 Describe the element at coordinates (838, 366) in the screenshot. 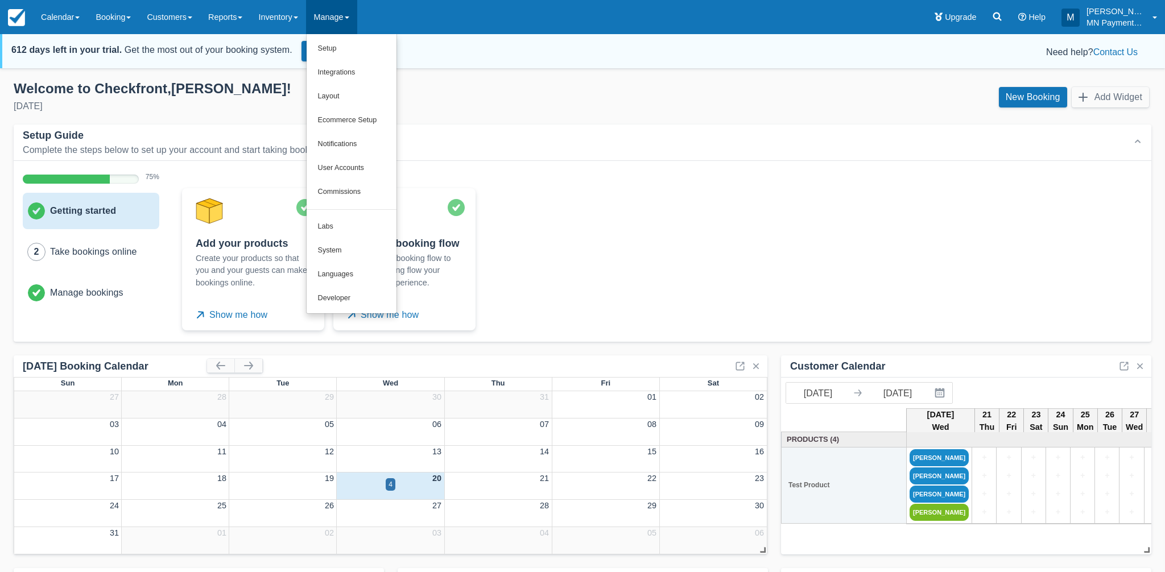

I see `div: Customer Calendar` at that location.